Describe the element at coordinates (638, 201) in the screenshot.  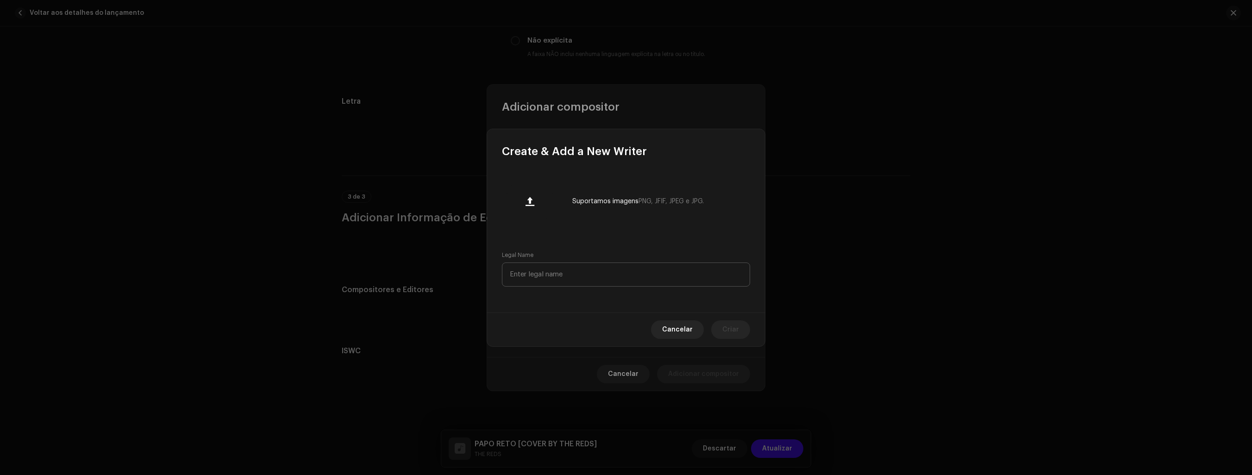
I see `div: Suportamos imagens` at that location.